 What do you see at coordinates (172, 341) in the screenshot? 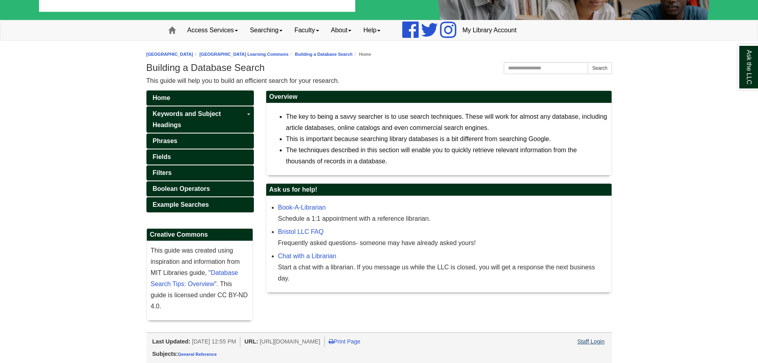
I see `span: Last Updated:` at bounding box center [172, 341].